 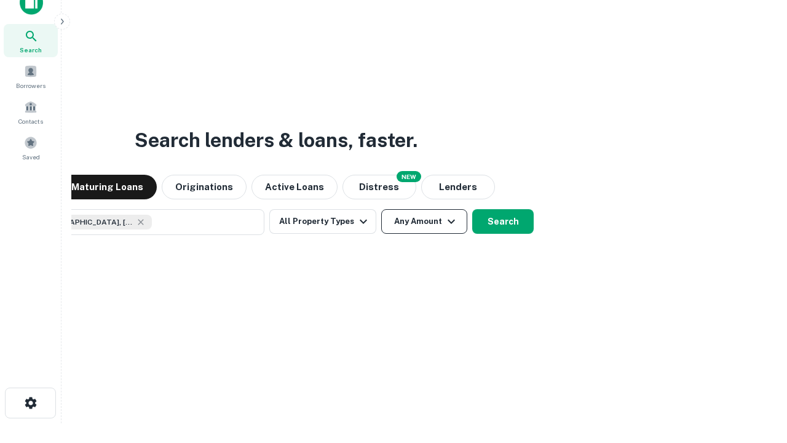 I want to click on a: Search, so click(x=31, y=41).